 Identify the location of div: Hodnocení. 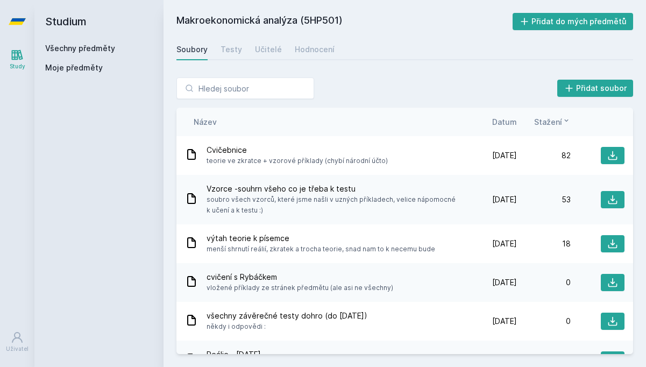
(315, 49).